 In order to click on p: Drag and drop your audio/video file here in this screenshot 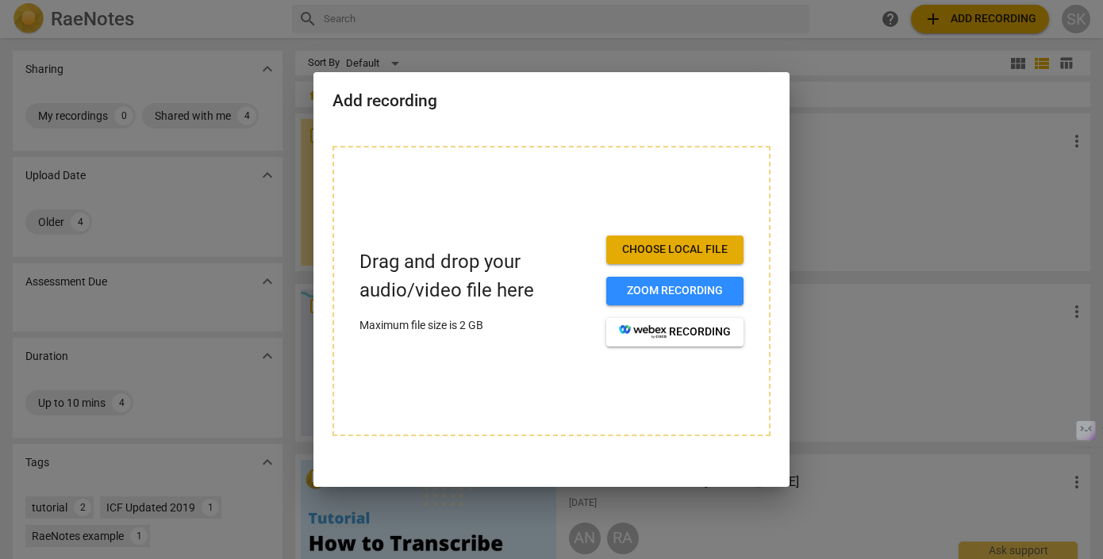, I will do `click(476, 276)`.